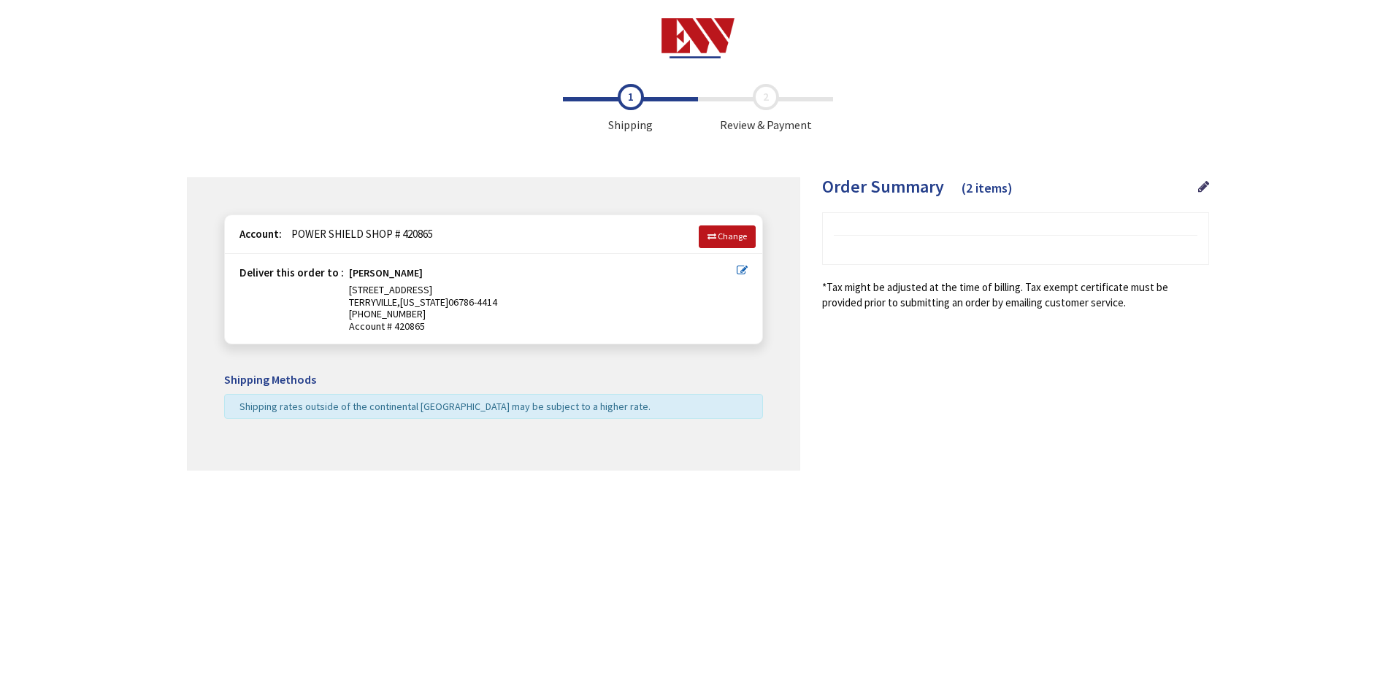 The image size is (1396, 696). I want to click on strong: Deliver this order to :, so click(291, 272).